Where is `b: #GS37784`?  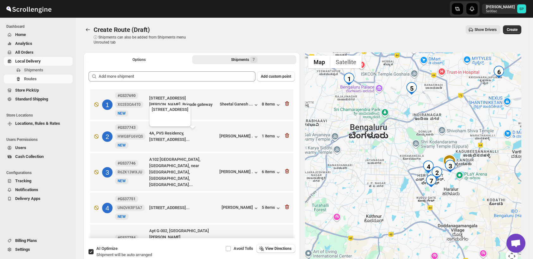
b: #GS37784 is located at coordinates (126, 238).